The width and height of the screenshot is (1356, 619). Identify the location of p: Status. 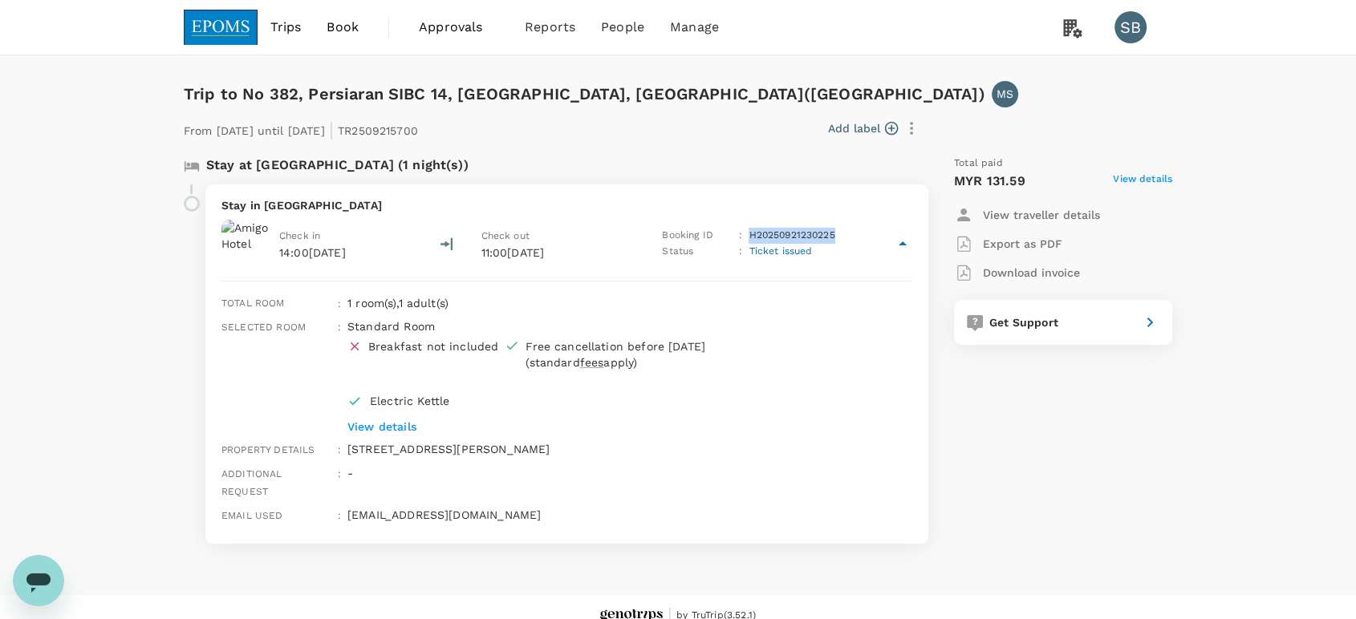
(697, 252).